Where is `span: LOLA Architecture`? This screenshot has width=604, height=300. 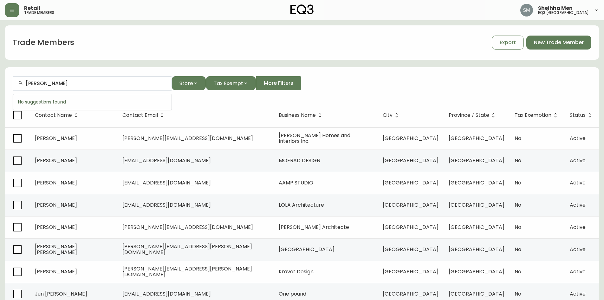
span: LOLA Architecture is located at coordinates (301, 204).